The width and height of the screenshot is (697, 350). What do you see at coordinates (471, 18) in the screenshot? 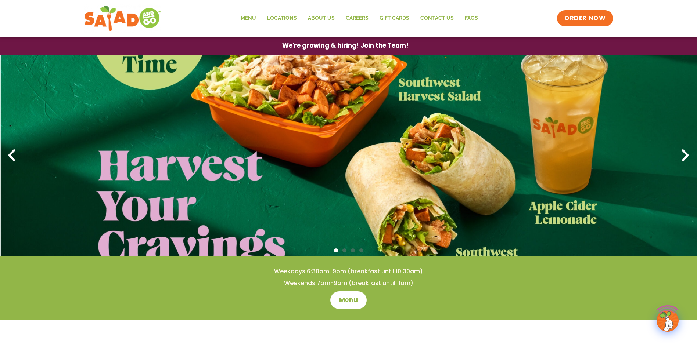
I see `a: FAQs` at bounding box center [471, 18].